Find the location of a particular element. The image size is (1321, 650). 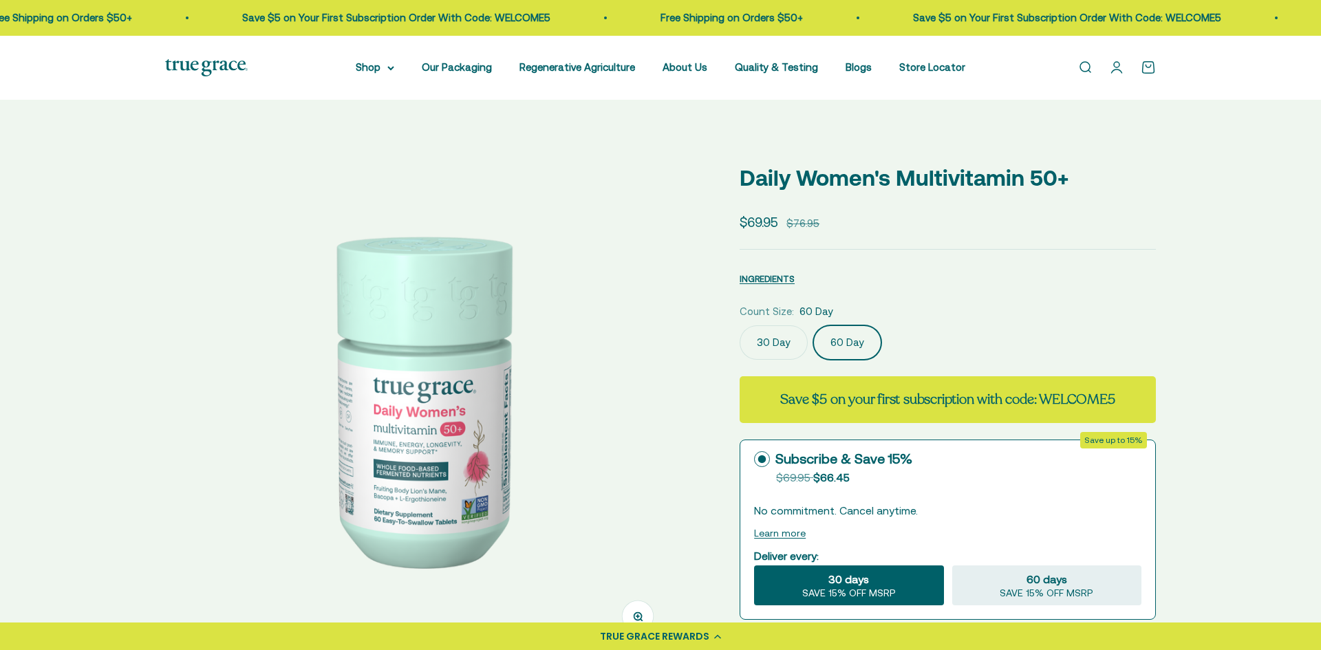

p: Daily Women's Multivitamin 50+ is located at coordinates (947, 178).